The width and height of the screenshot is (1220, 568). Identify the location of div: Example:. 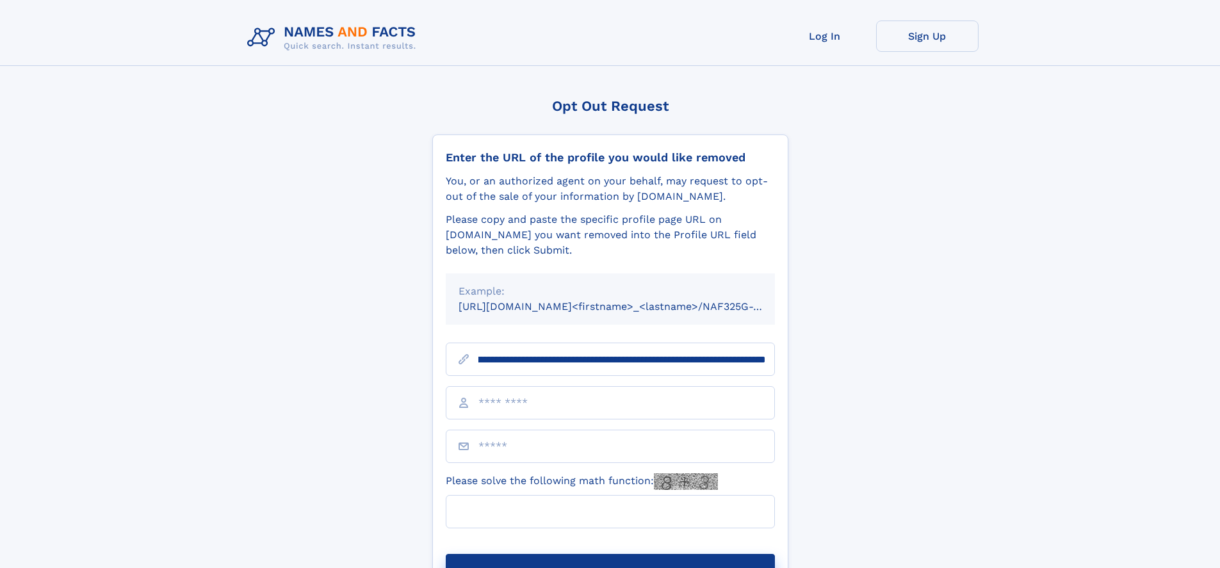
(610, 291).